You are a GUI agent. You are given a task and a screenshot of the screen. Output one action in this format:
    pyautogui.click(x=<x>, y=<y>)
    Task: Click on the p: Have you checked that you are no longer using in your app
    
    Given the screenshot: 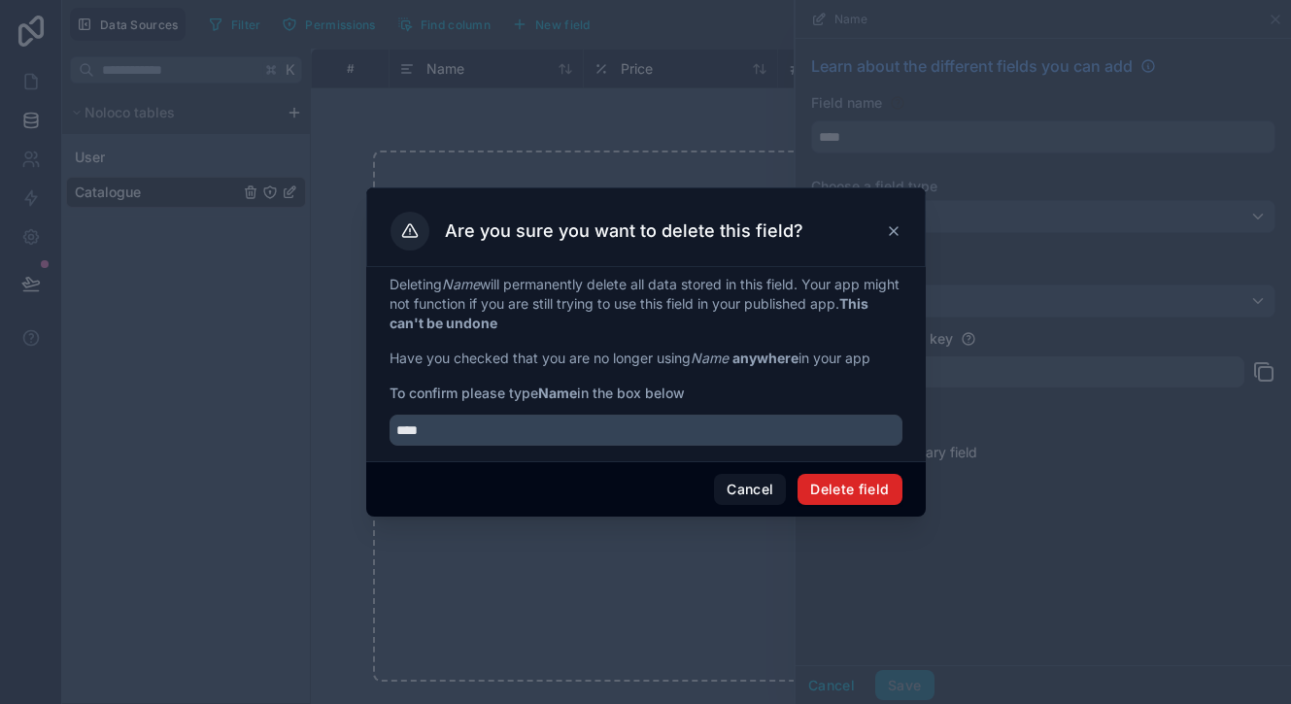 What is the action you would take?
    pyautogui.click(x=646, y=359)
    